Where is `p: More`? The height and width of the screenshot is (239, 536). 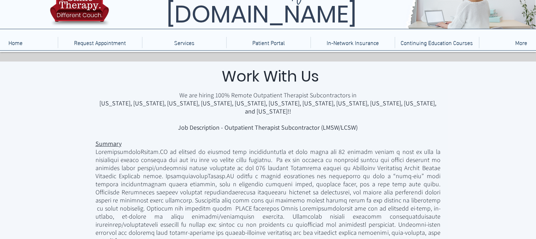
p: More is located at coordinates (521, 43).